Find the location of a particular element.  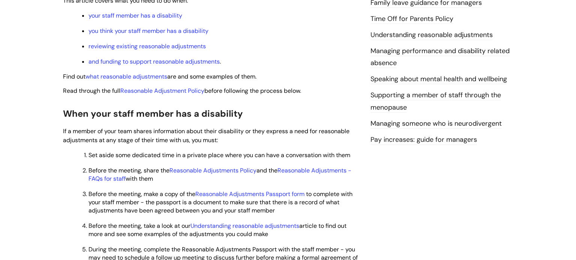

a: Speaking about mental health and wellbeing is located at coordinates (438, 79).